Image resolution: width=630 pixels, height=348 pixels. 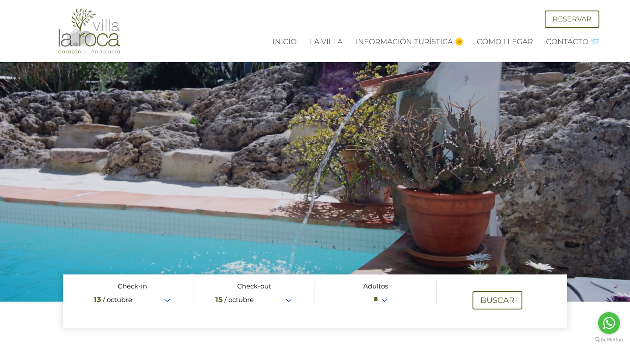 I want to click on a: Inicio, so click(x=284, y=42).